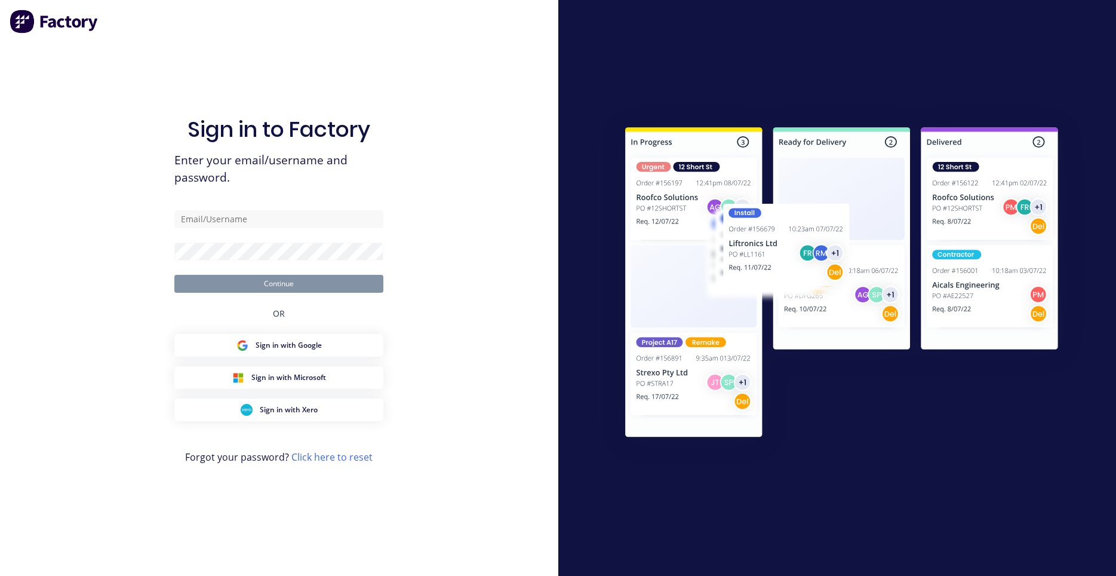 The width and height of the screenshot is (1116, 576). Describe the element at coordinates (279, 129) in the screenshot. I see `h1: Sign in to Factory` at that location.